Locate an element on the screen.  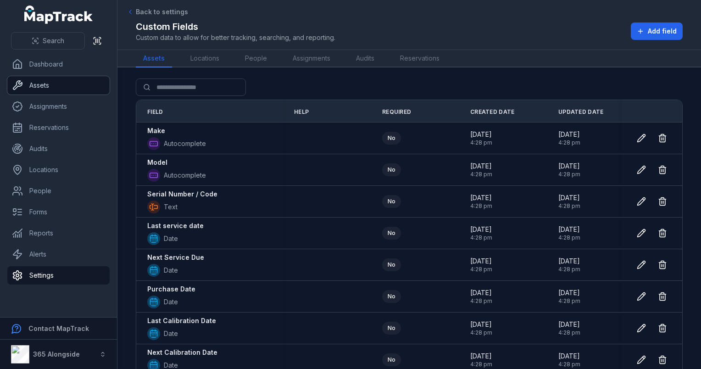
button: Add field is located at coordinates (656, 31).